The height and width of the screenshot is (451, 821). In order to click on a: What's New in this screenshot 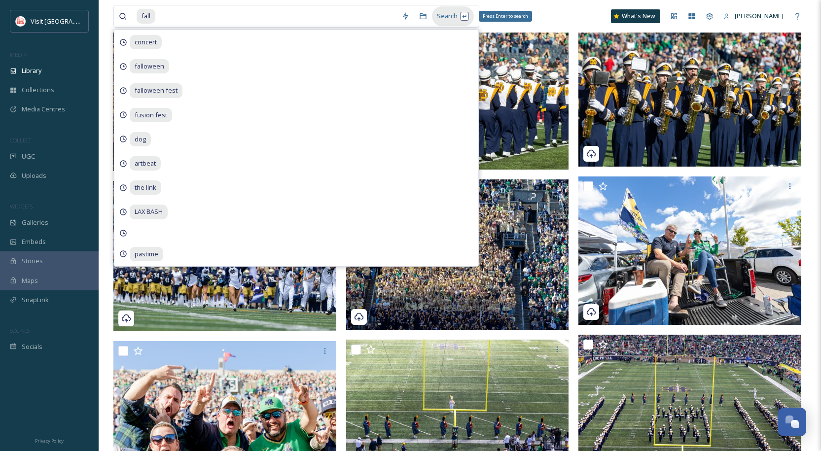, I will do `click(635, 16)`.